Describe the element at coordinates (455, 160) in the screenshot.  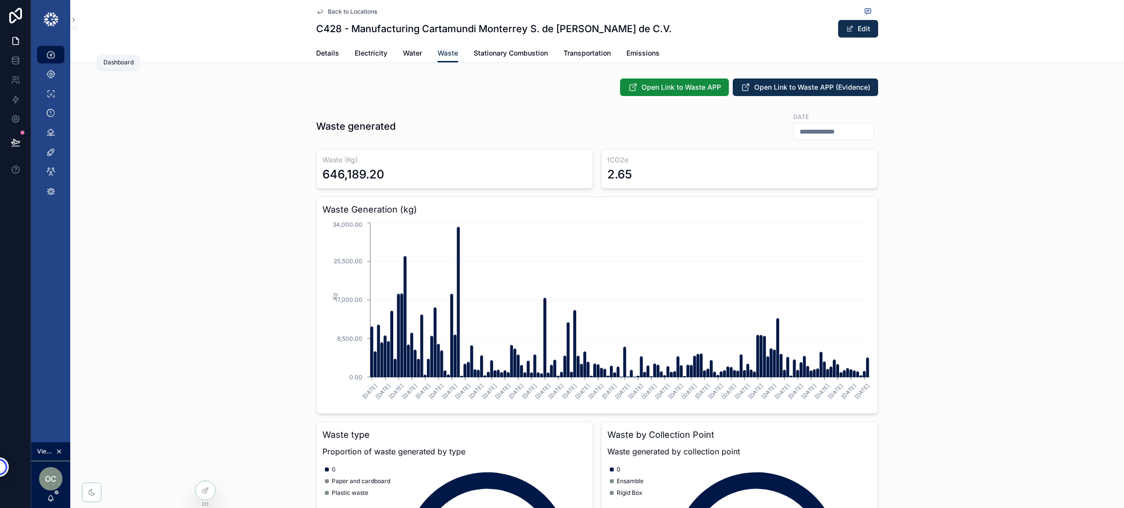
I see `h3: Waste (Kg)` at that location.